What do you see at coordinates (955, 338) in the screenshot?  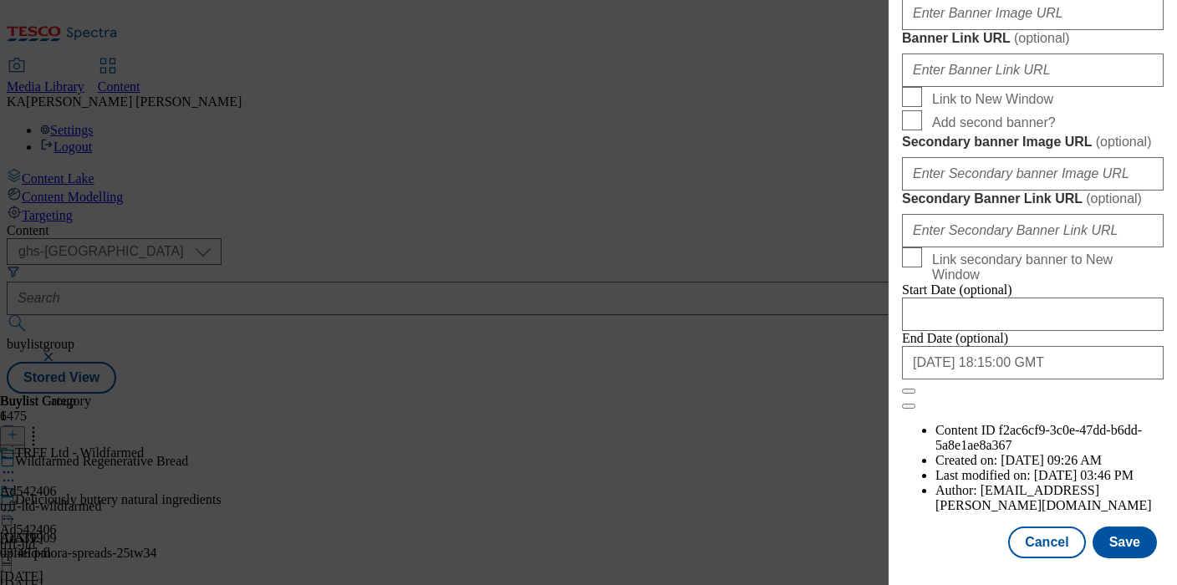 I see `span: End Date (optional)` at bounding box center [955, 338].